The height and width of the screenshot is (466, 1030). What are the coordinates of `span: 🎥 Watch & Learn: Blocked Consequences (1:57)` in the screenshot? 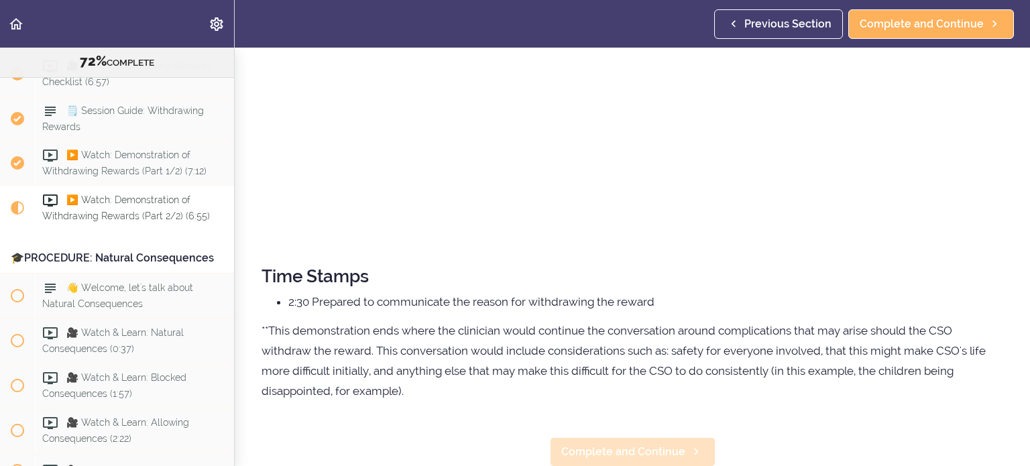 It's located at (114, 386).